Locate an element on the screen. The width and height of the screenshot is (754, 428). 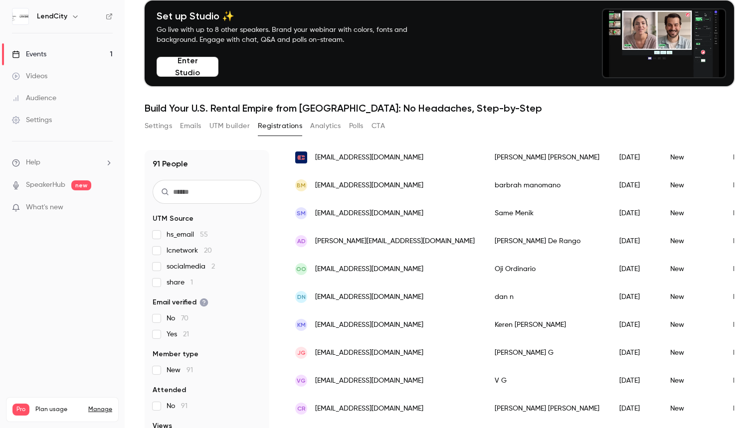
span: 20 is located at coordinates (208, 251).